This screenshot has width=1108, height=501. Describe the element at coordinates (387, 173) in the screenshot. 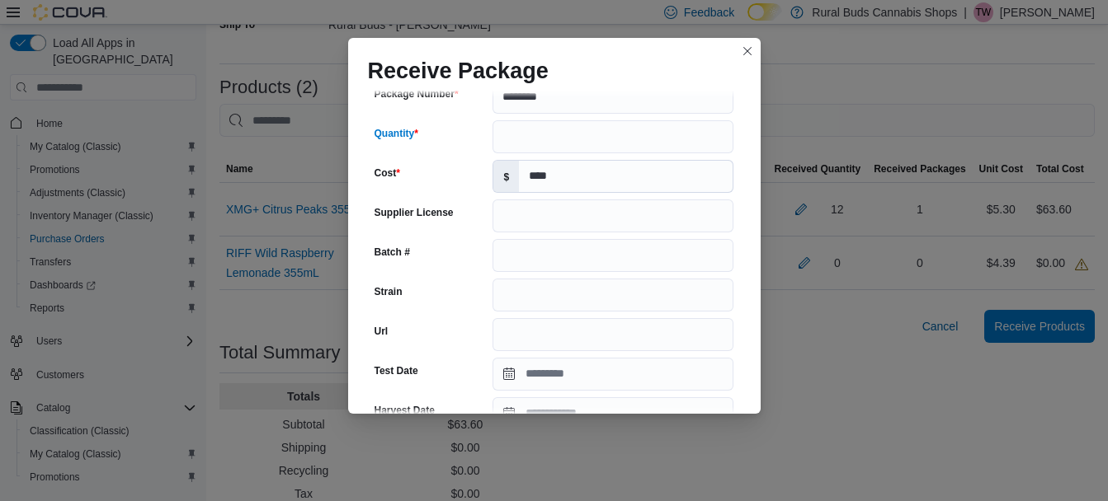

I see `label: Cost` at that location.